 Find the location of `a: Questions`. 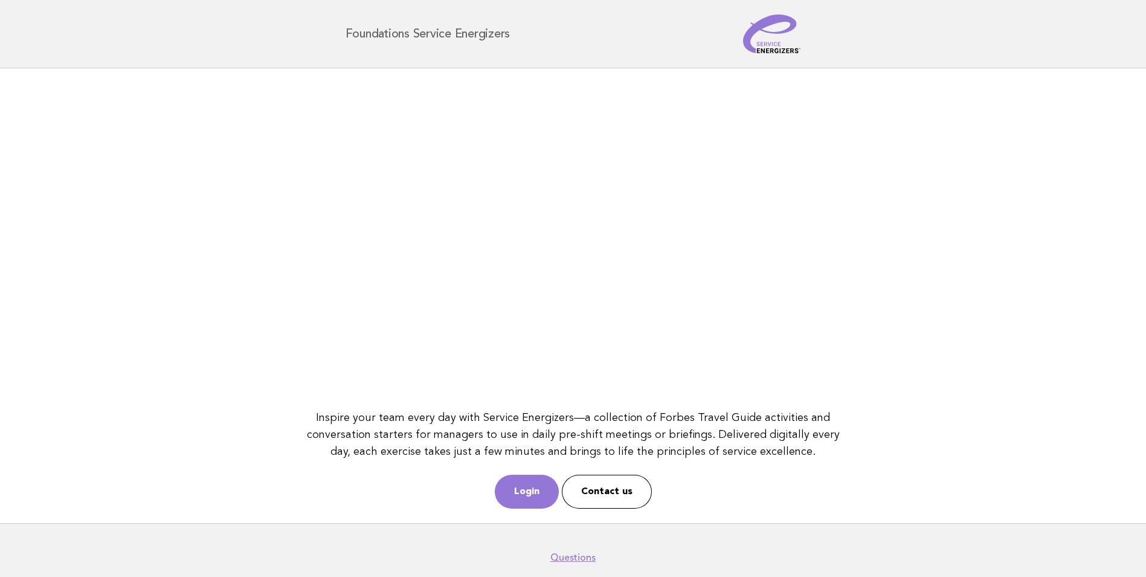

a: Questions is located at coordinates (573, 557).